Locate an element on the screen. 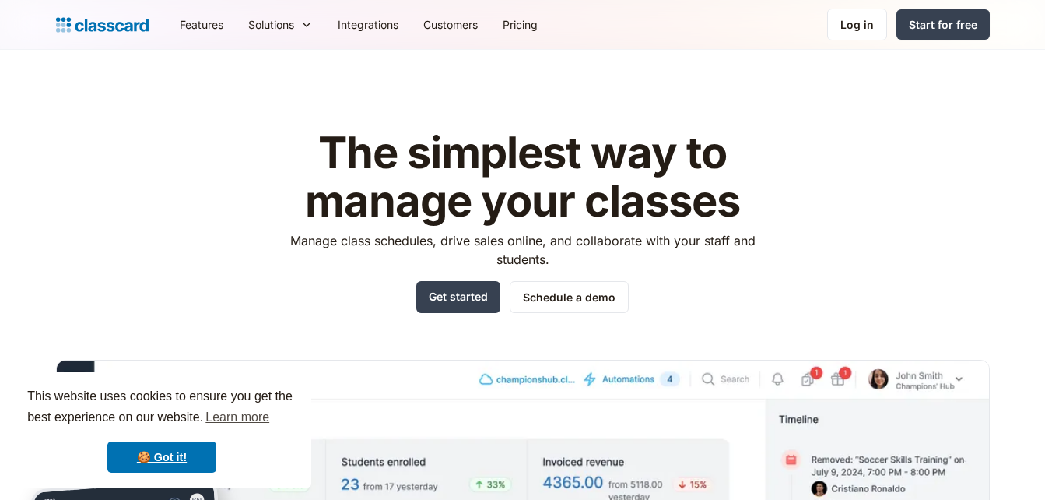  a: home is located at coordinates (102, 25).